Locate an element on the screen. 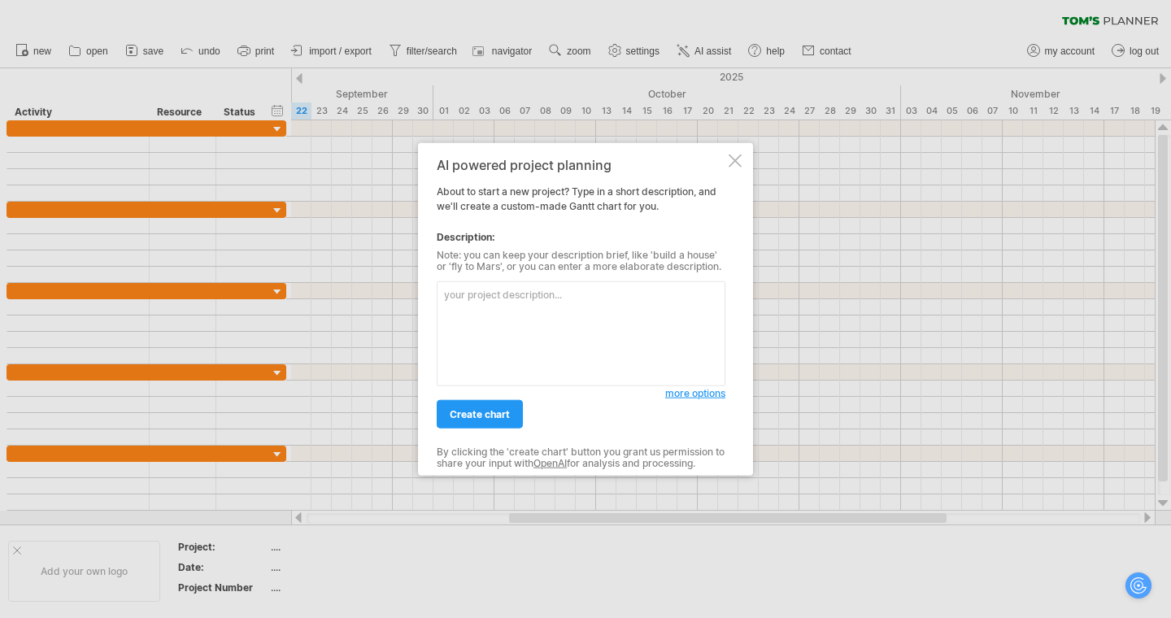 The height and width of the screenshot is (618, 1171). div: AI powered project planning is located at coordinates (581, 165).